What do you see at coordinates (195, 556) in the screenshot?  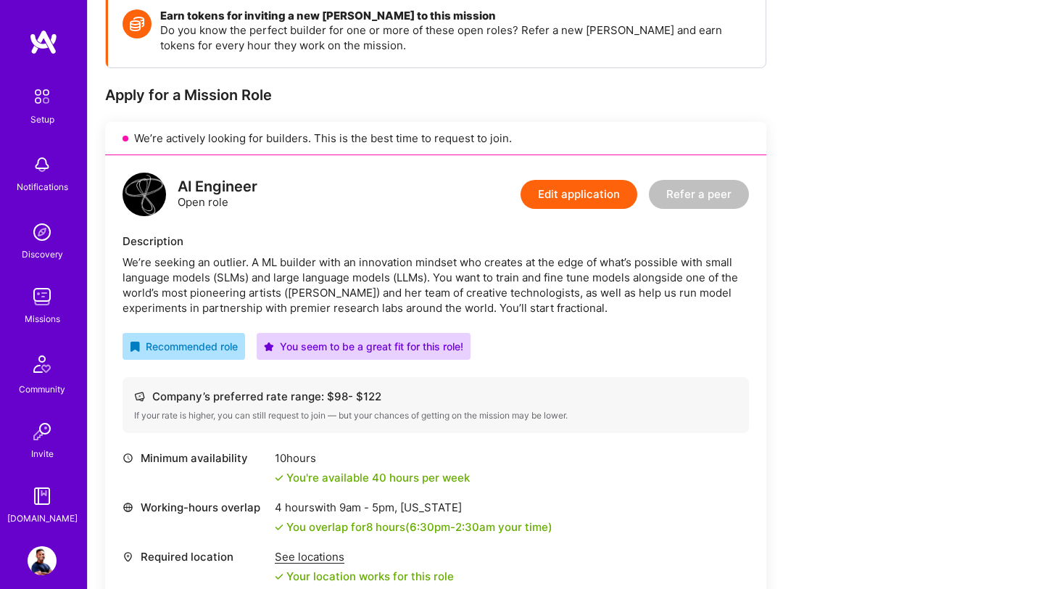 I see `div: Required location` at bounding box center [195, 556].